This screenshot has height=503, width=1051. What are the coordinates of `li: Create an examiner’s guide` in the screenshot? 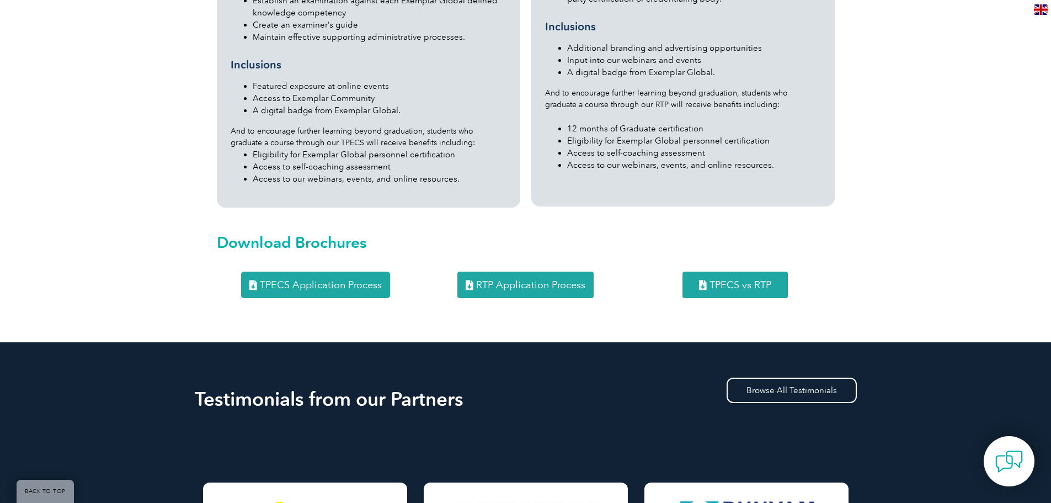 It's located at (380, 25).